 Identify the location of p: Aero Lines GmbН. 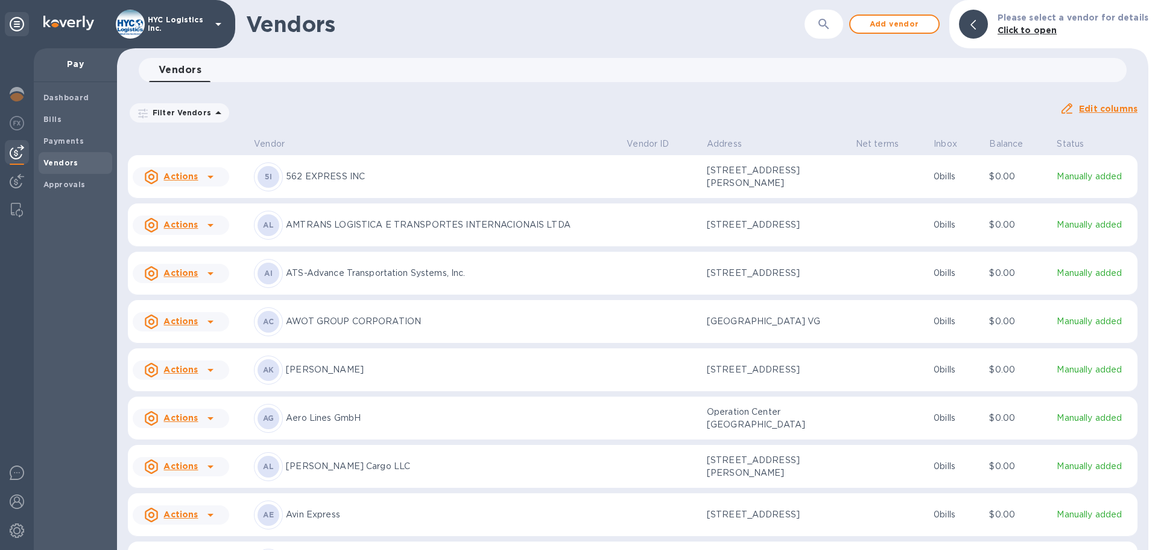
(451, 417).